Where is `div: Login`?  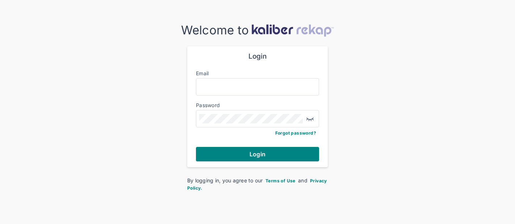
div: Login is located at coordinates (257, 56).